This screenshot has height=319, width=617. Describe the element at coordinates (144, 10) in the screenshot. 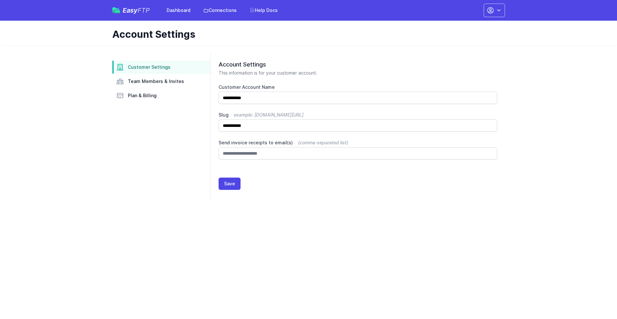

I see `span: FTP` at that location.